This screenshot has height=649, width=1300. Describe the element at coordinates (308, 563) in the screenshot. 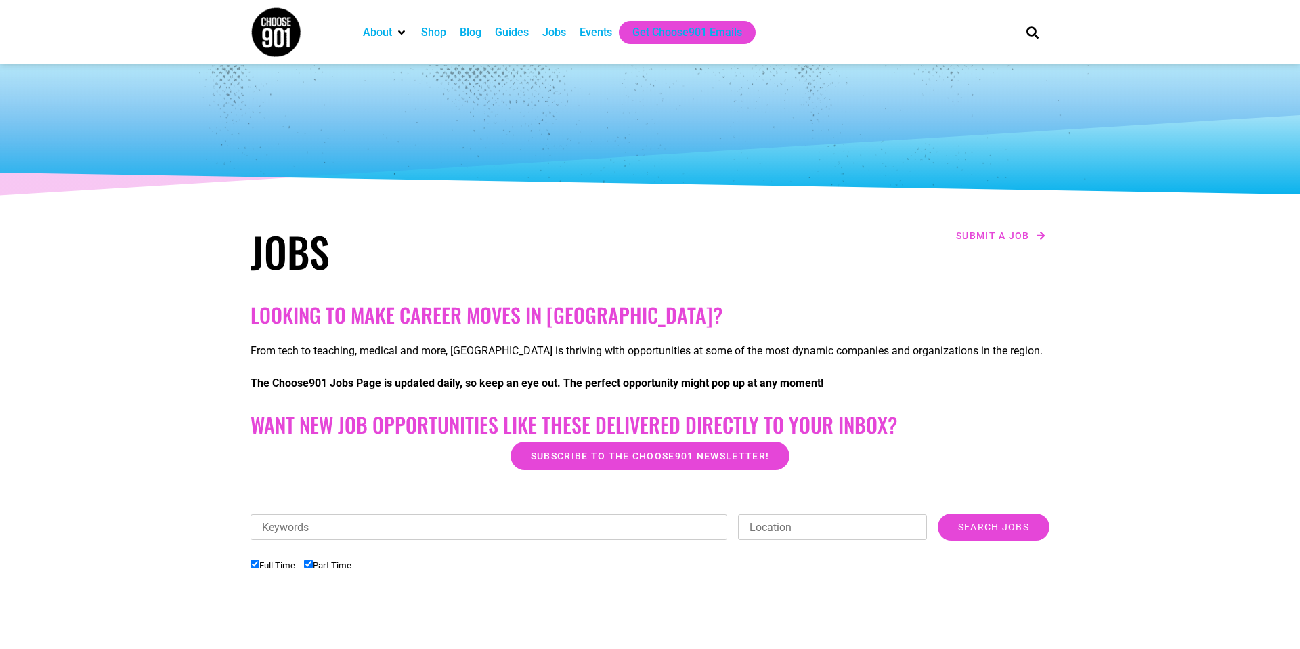

I see `input: Part Time` at that location.